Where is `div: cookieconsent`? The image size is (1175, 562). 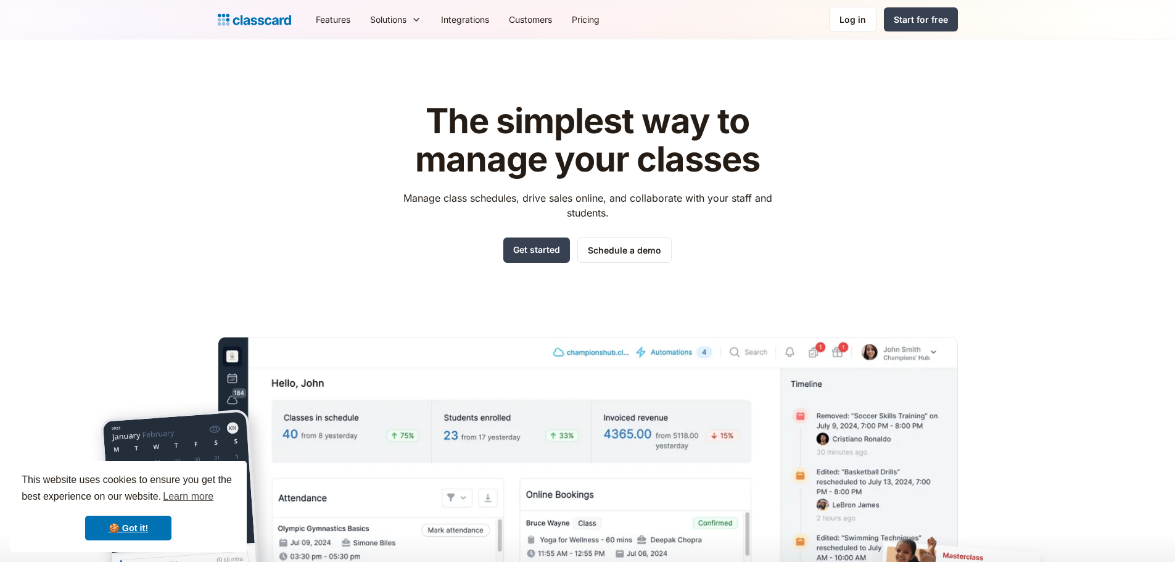
div: cookieconsent is located at coordinates (128, 506).